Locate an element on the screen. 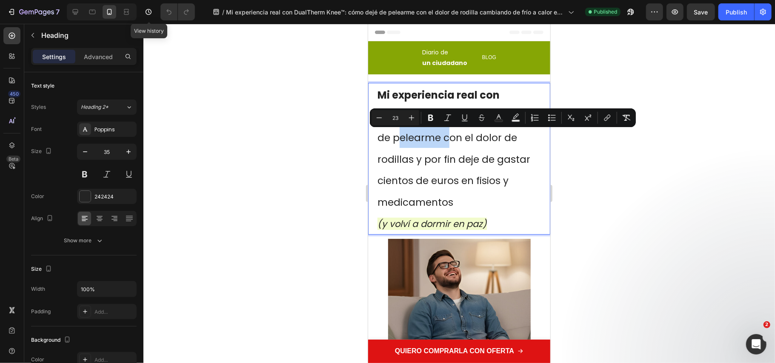  button: Publish is located at coordinates (736, 12).